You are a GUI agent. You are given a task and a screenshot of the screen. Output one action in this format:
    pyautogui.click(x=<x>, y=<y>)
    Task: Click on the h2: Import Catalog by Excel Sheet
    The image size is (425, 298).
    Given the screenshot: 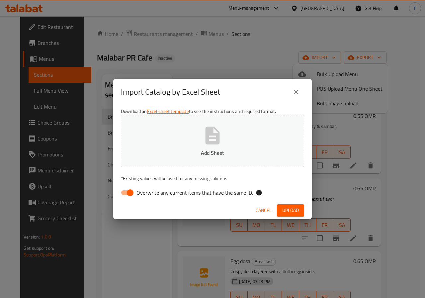 What is the action you would take?
    pyautogui.click(x=170, y=92)
    